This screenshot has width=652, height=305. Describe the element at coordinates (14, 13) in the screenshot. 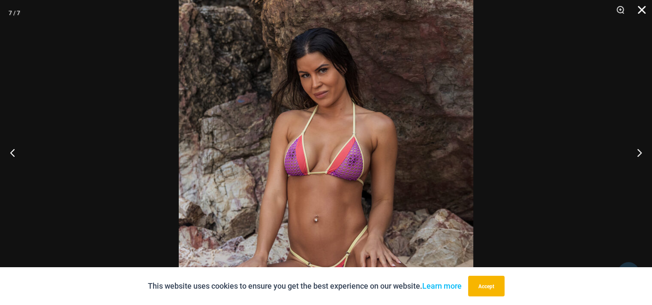

I see `div: 7 / 7` at that location.